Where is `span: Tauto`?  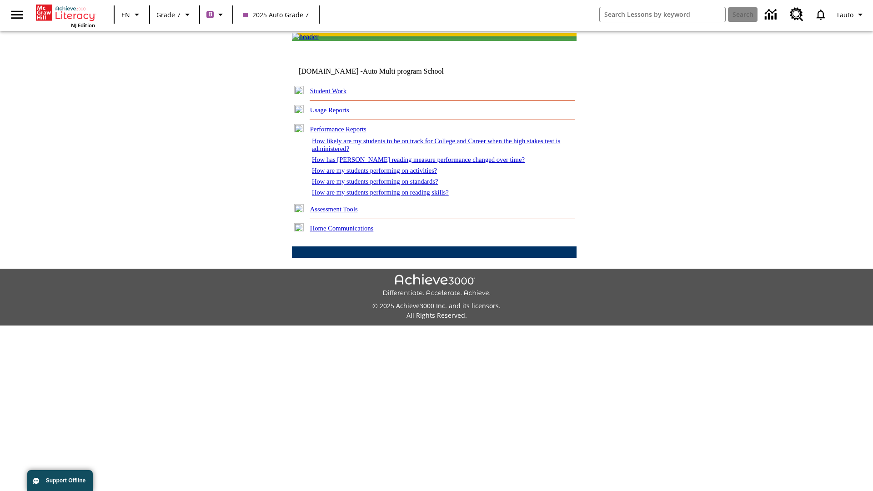
span: Tauto is located at coordinates (844, 15).